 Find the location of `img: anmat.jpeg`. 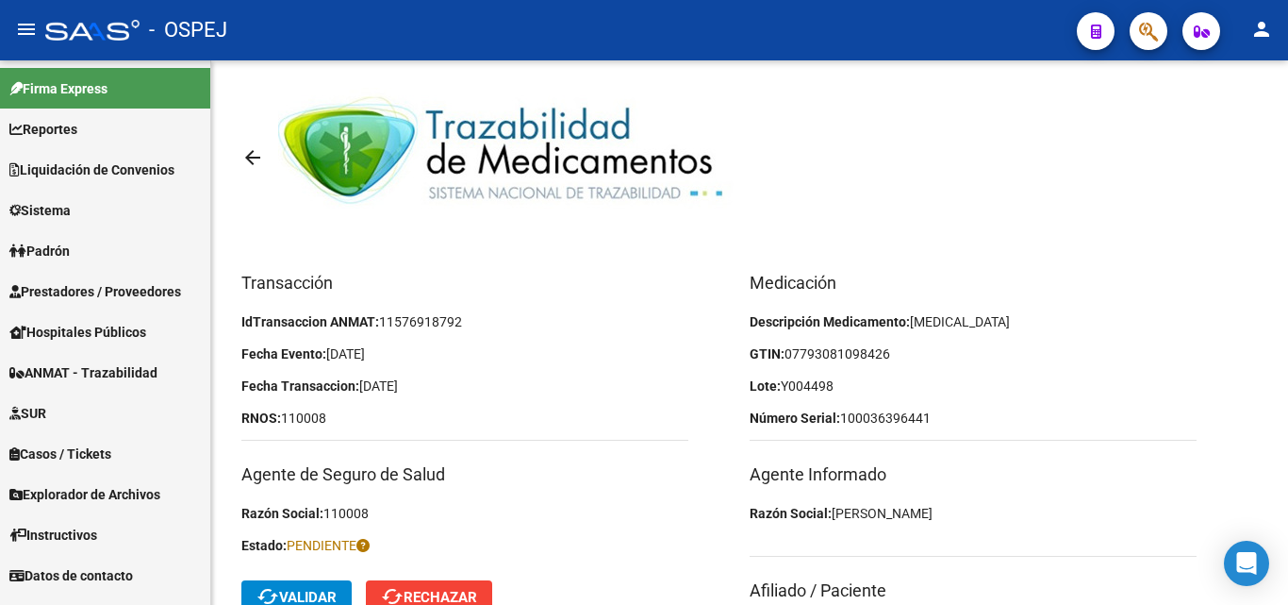

img: anmat.jpeg is located at coordinates (508, 157).